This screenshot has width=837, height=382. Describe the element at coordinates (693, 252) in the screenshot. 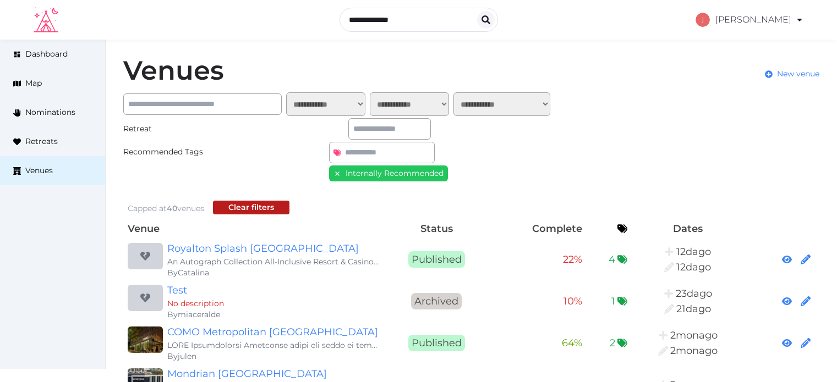

I see `span: 8:33PM, August 22nd, 2025` at that location.